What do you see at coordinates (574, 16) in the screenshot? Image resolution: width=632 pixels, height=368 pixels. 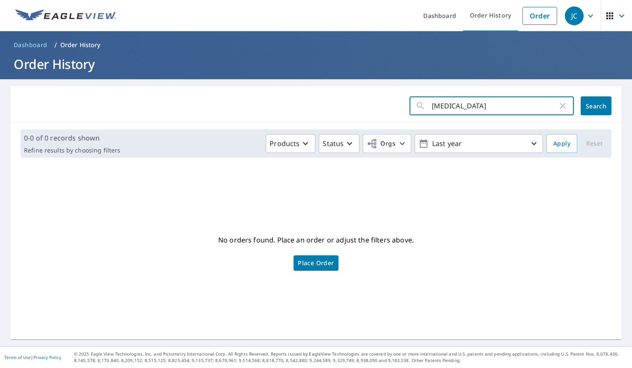 I see `div: JC` at bounding box center [574, 16].